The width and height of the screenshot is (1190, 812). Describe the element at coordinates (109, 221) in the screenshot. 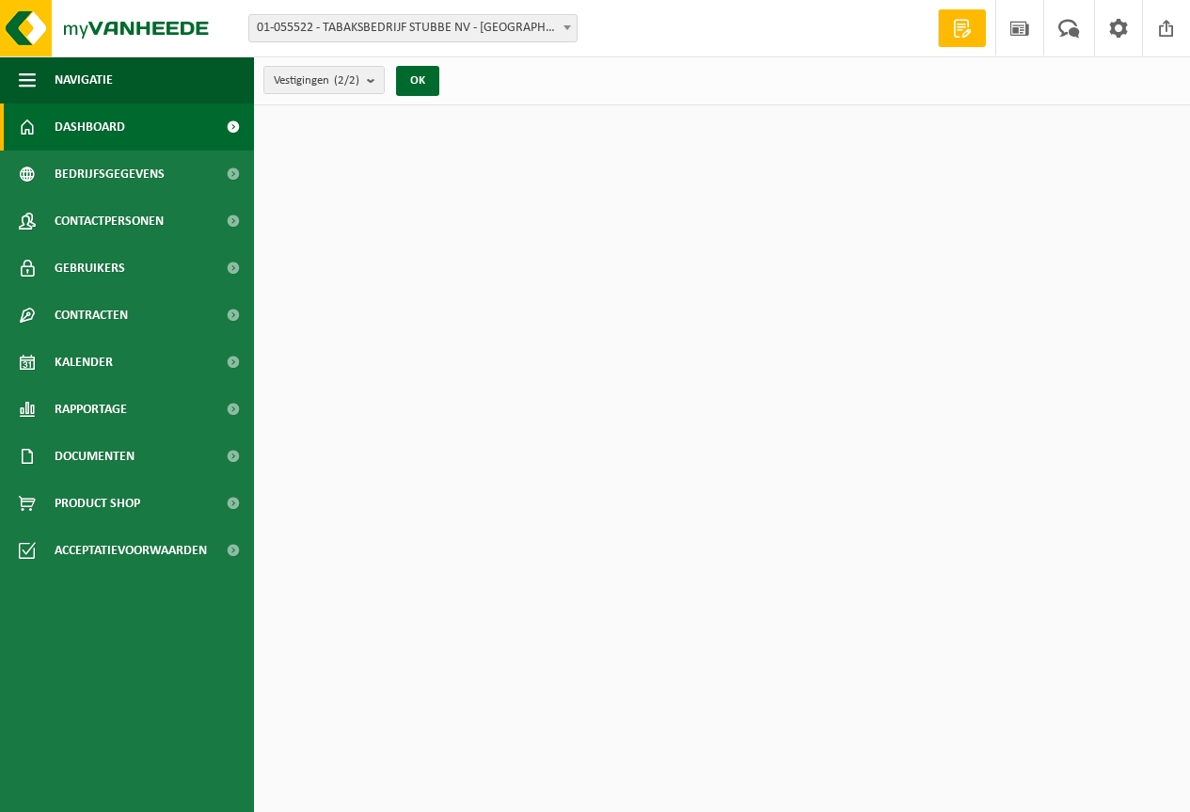

I see `span: Contactpersonen` at that location.